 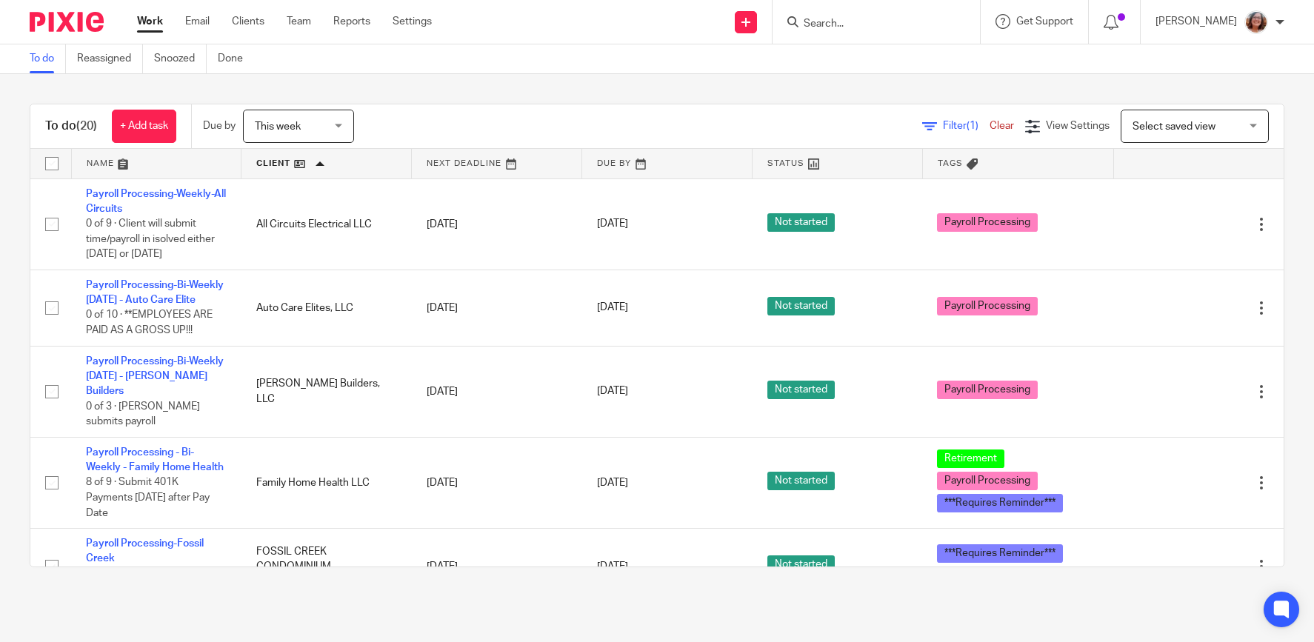 What do you see at coordinates (1078, 126) in the screenshot?
I see `span: View Settings` at bounding box center [1078, 126].